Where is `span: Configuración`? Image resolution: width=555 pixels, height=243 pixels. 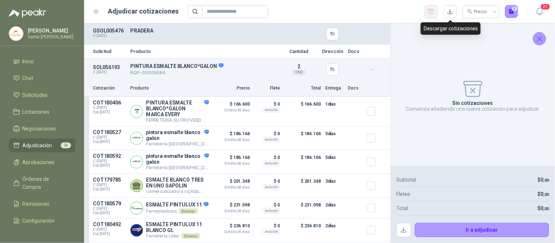 span: Configuración is located at coordinates (39, 221).